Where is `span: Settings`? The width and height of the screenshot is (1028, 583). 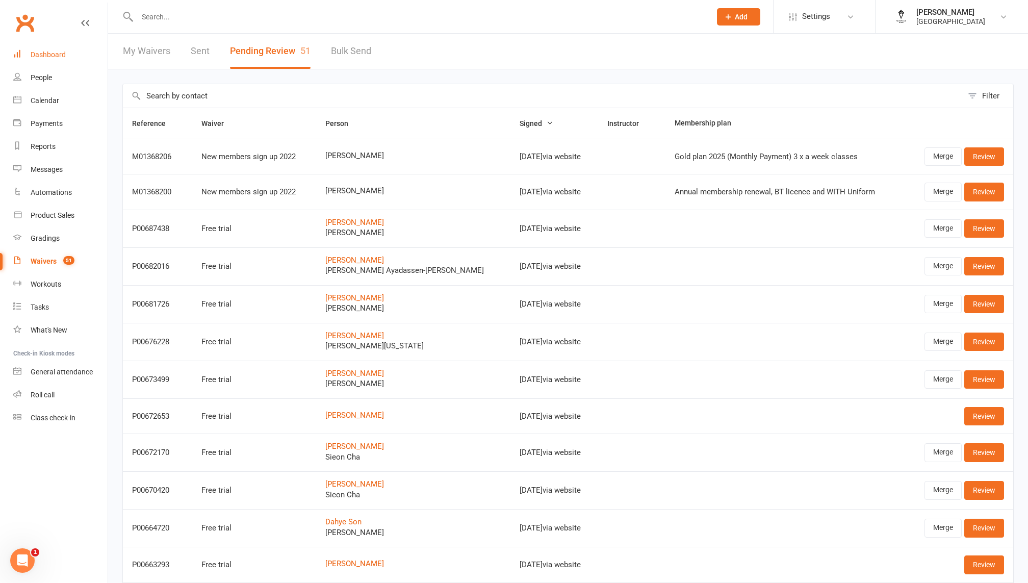
span: Settings is located at coordinates (816, 16).